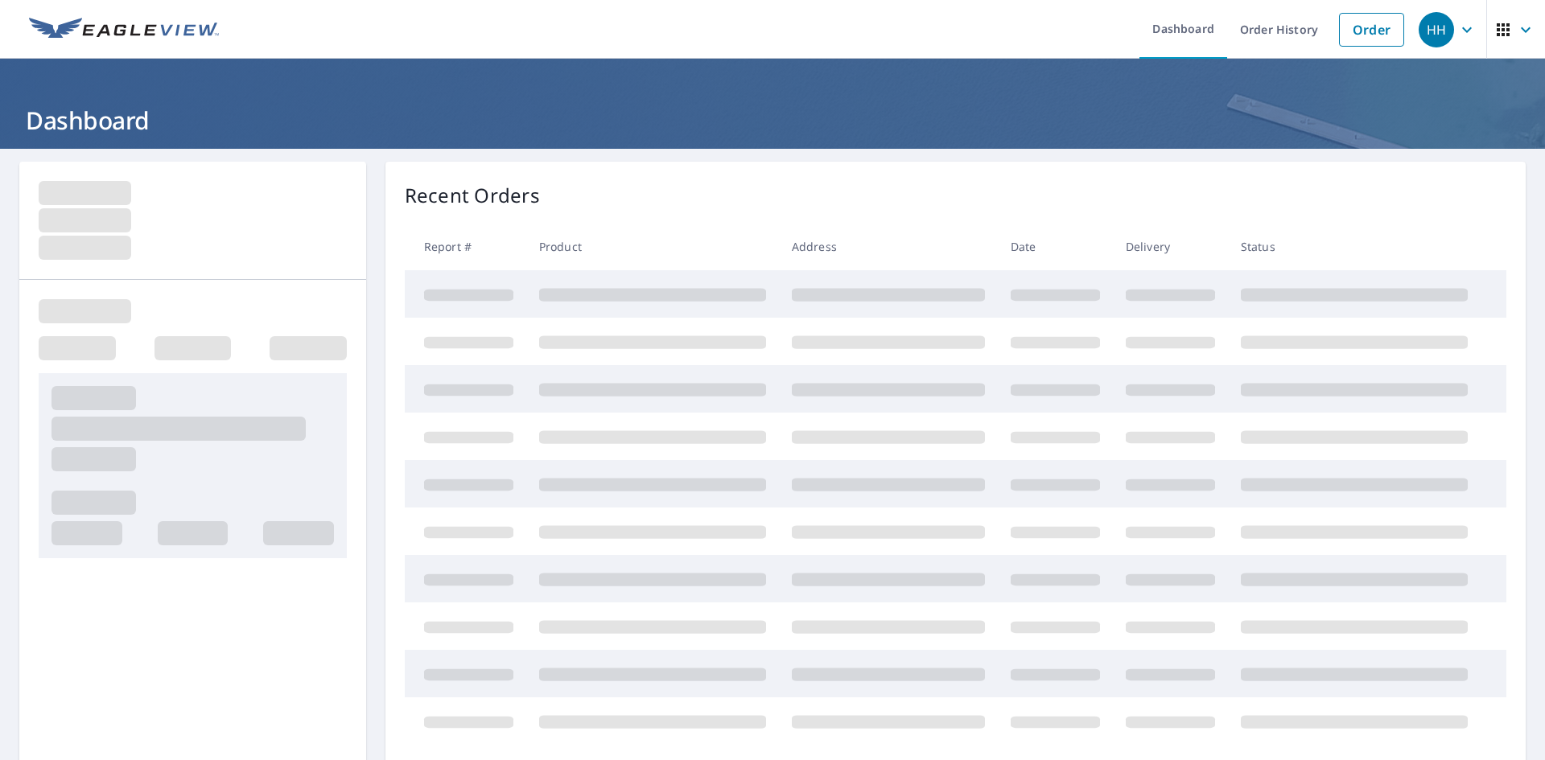  What do you see at coordinates (772, 120) in the screenshot?
I see `h1: Dashboard` at bounding box center [772, 120].